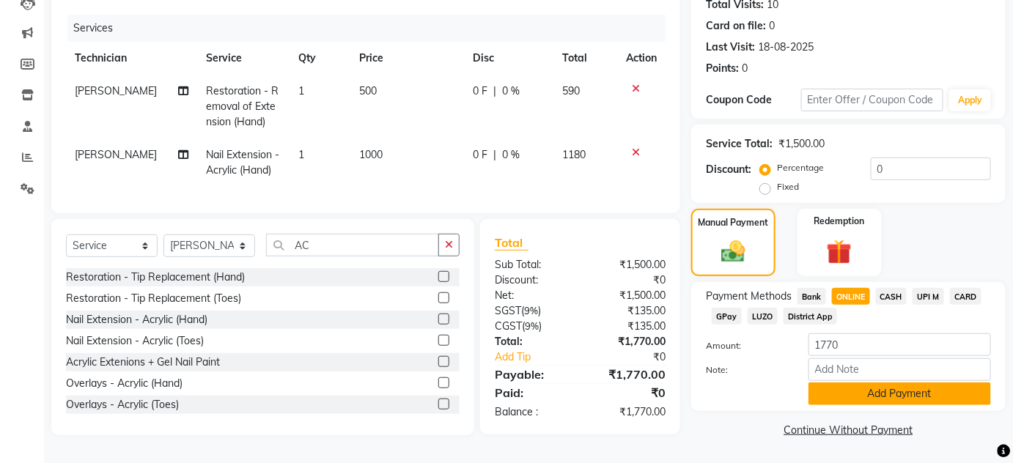  What do you see at coordinates (243, 162) in the screenshot?
I see `span: Nail Extension - Acrylic (Hand)` at bounding box center [243, 162].